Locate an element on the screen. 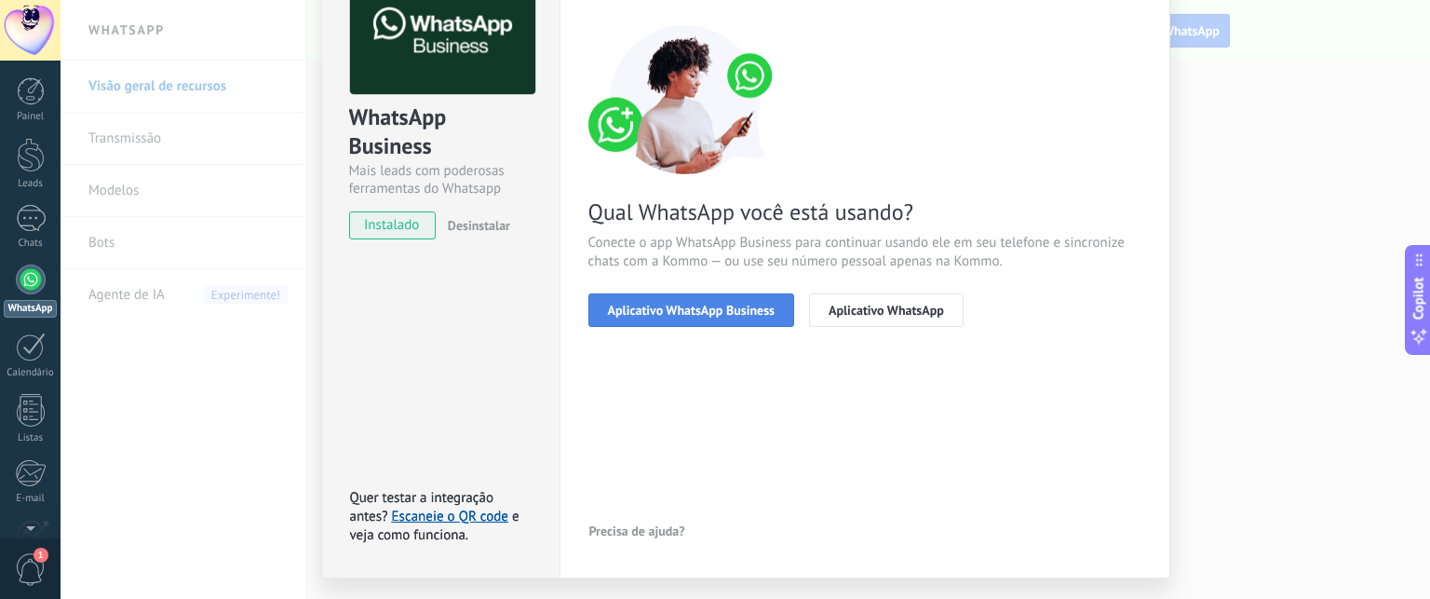  div: Listas is located at coordinates (31, 438).